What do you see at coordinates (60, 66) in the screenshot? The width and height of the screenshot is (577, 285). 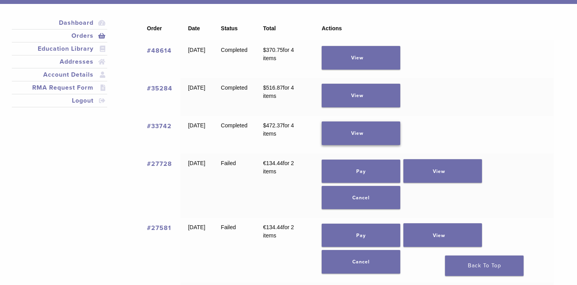 I see `nav: Account pages` at bounding box center [60, 66].